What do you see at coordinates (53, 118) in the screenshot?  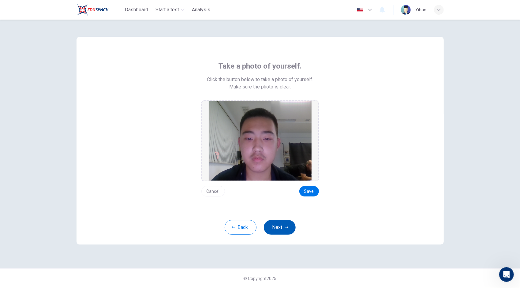 I see `div: AI Agent and team can help` at bounding box center [53, 118].